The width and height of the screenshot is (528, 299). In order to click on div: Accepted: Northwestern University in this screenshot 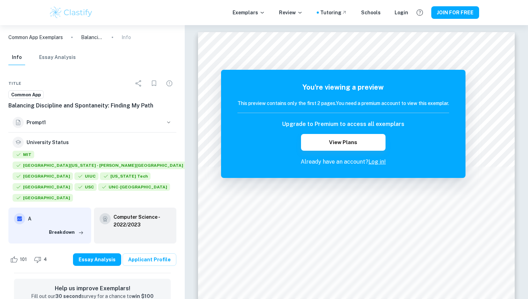, I will do `click(43, 177)`.